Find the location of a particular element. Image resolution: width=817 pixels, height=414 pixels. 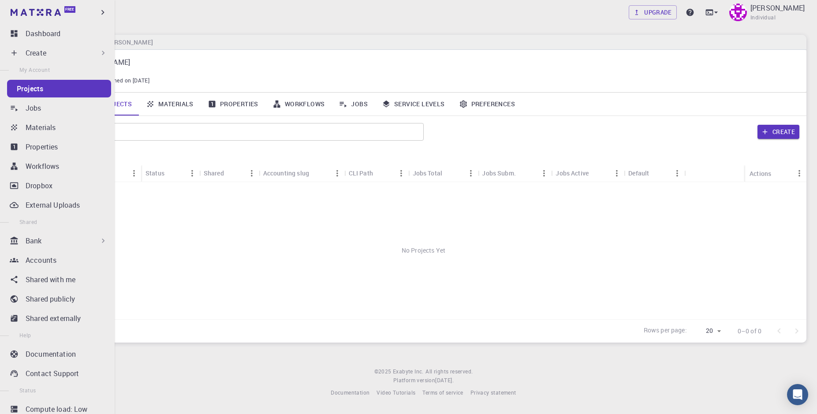

a: Service Levels is located at coordinates (413, 104).